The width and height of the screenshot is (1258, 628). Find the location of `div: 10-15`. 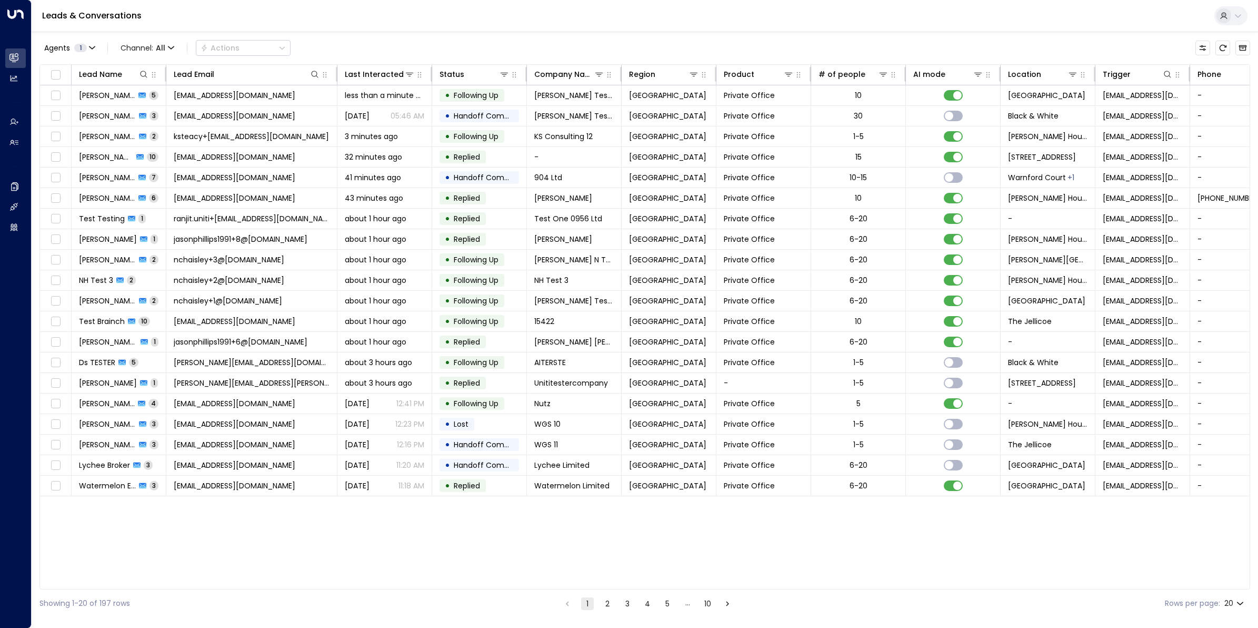

div: 10-15 is located at coordinates (858, 177).